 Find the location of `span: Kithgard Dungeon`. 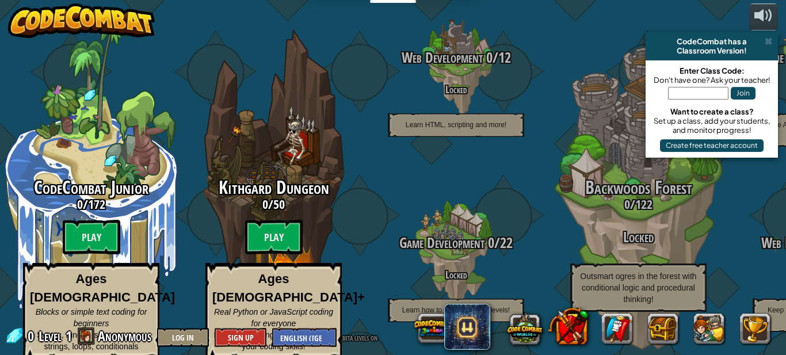

span: Kithgard Dungeon is located at coordinates (274, 187).